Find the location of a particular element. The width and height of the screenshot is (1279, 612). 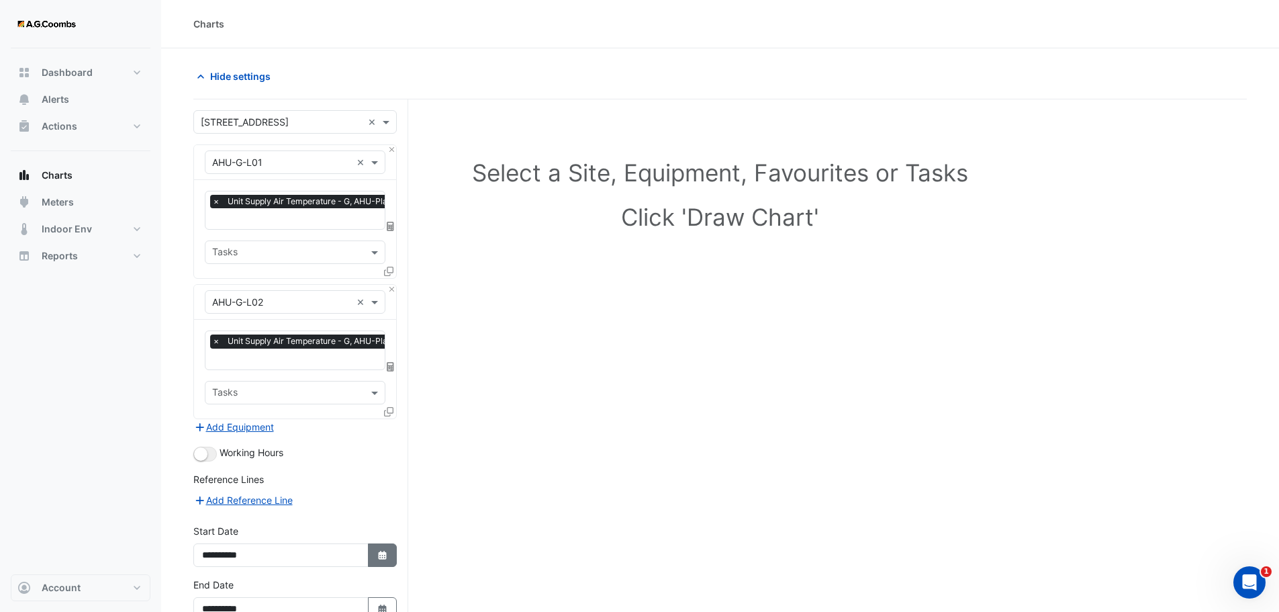

app-icon: Meters is located at coordinates (24, 202).